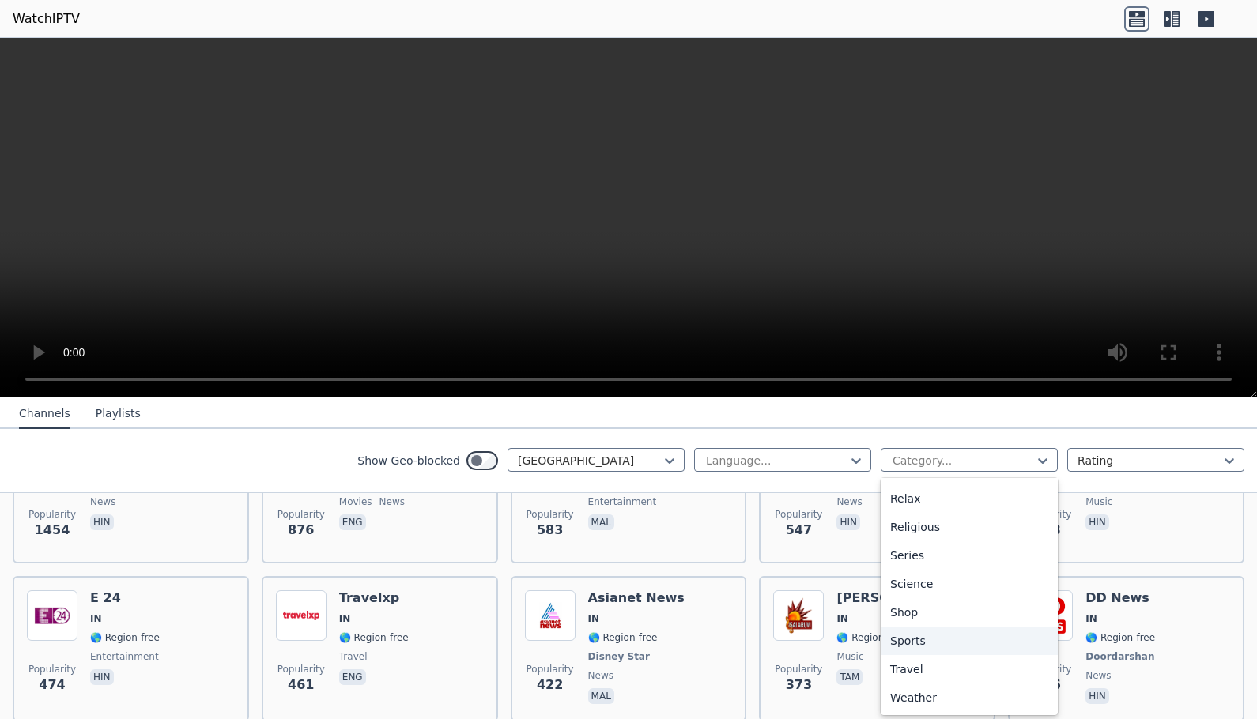  What do you see at coordinates (969, 556) in the screenshot?
I see `div: Series` at bounding box center [969, 556].